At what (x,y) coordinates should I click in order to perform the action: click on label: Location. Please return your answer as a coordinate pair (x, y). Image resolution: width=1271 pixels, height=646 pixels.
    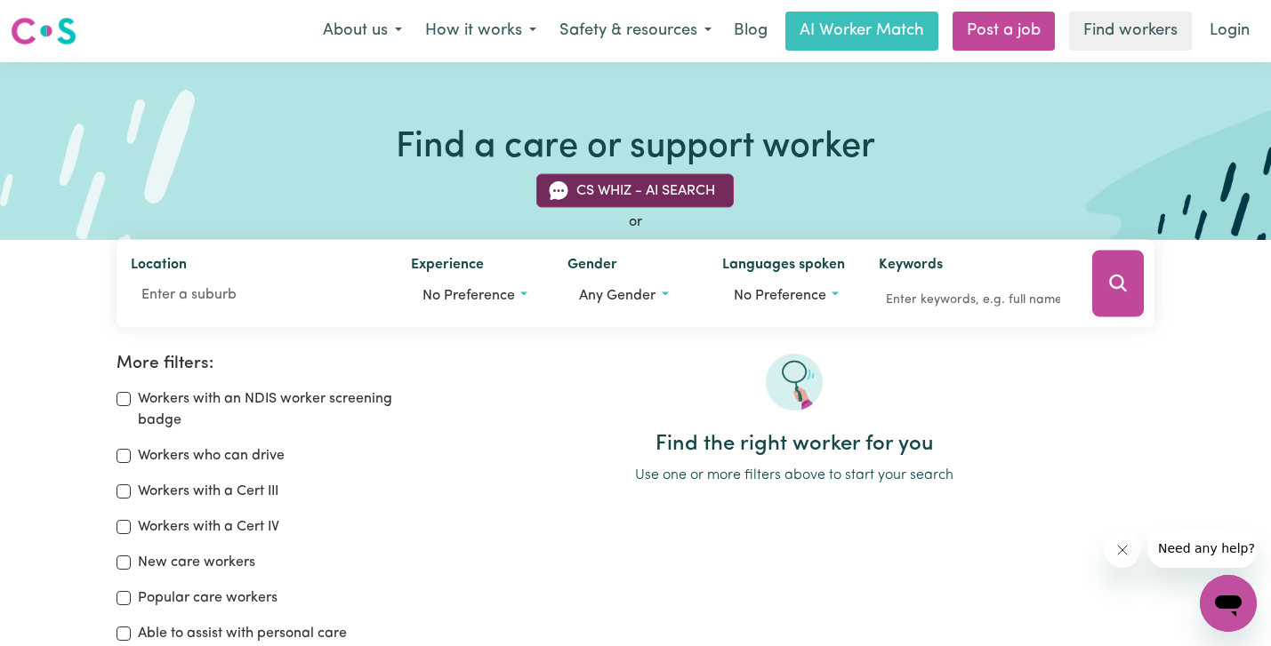
    Looking at the image, I should click on (158, 267).